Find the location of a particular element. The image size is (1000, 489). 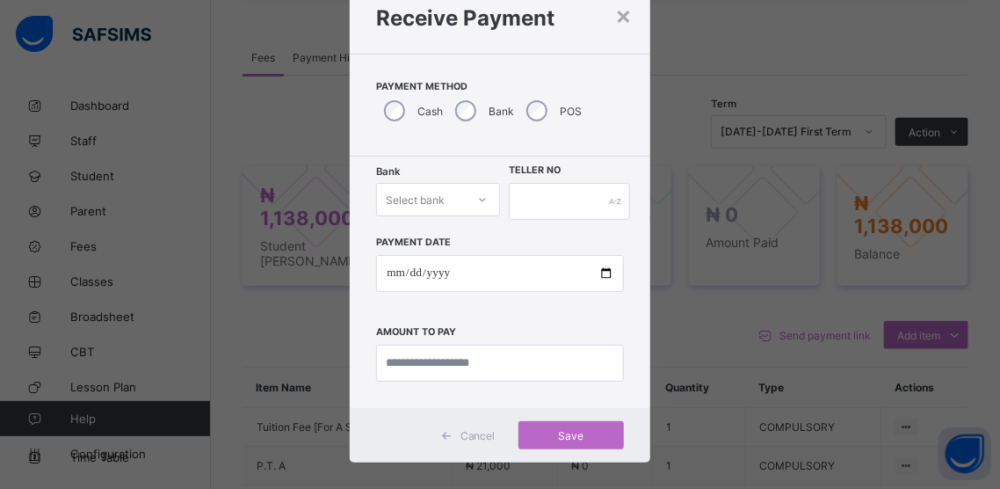

span: Payment Method is located at coordinates (499, 86).